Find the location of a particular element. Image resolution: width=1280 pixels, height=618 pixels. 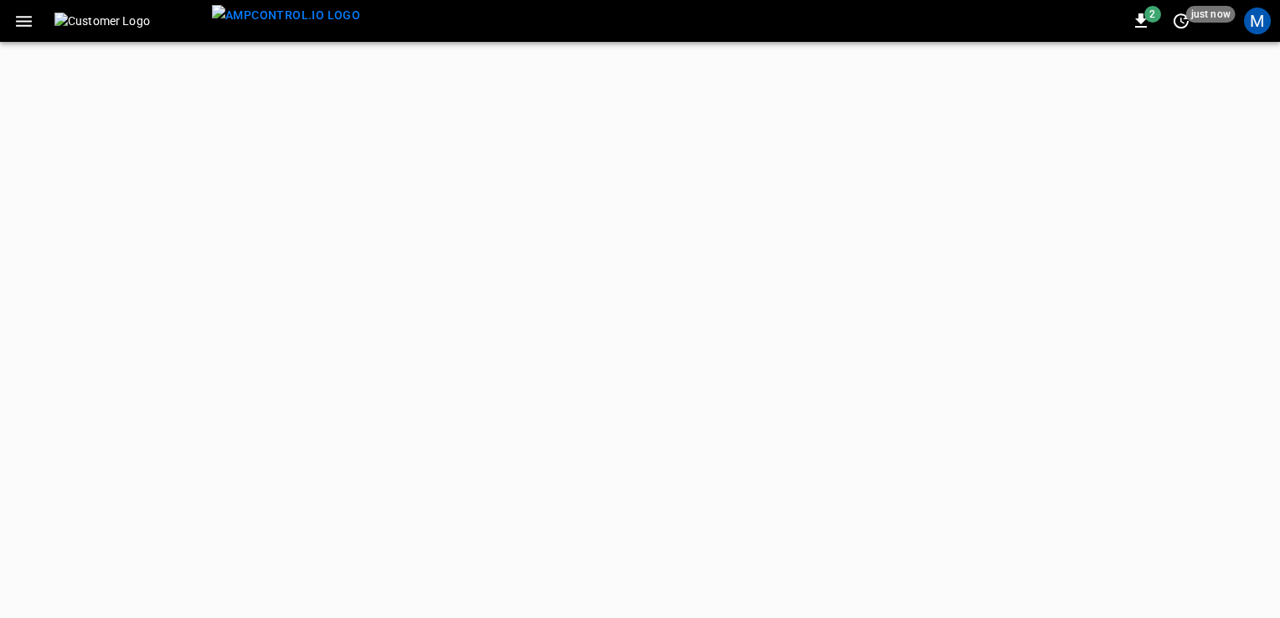

button: set refresh interval is located at coordinates (1181, 21).